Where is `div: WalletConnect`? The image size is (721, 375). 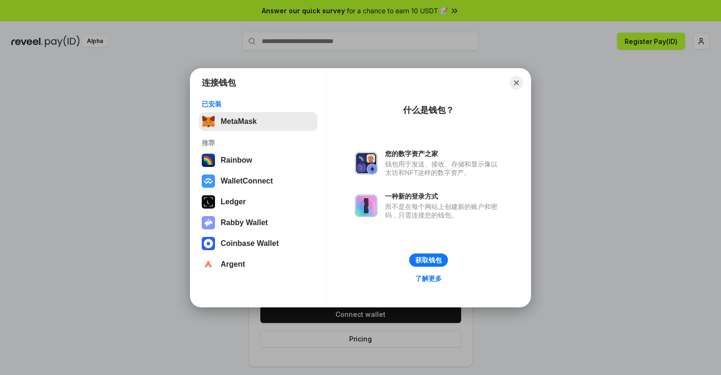
div: WalletConnect is located at coordinates (247, 181).